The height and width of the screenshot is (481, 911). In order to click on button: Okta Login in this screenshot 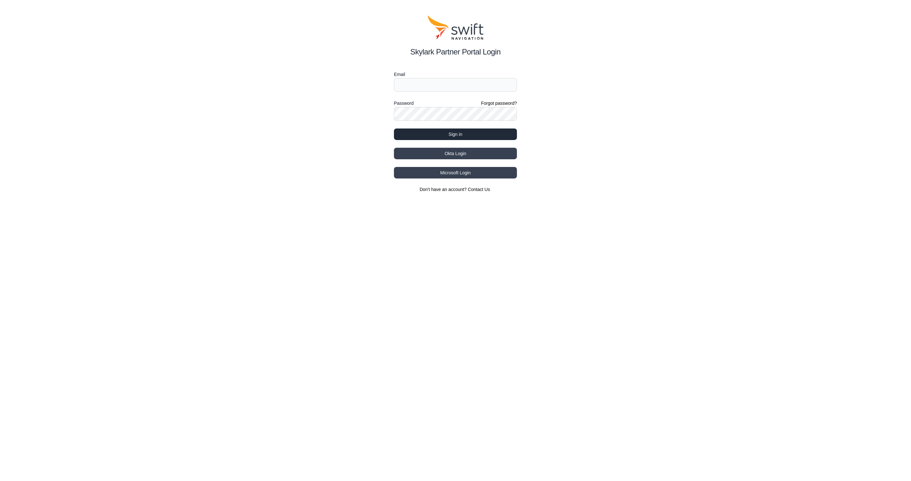, I will do `click(456, 153)`.